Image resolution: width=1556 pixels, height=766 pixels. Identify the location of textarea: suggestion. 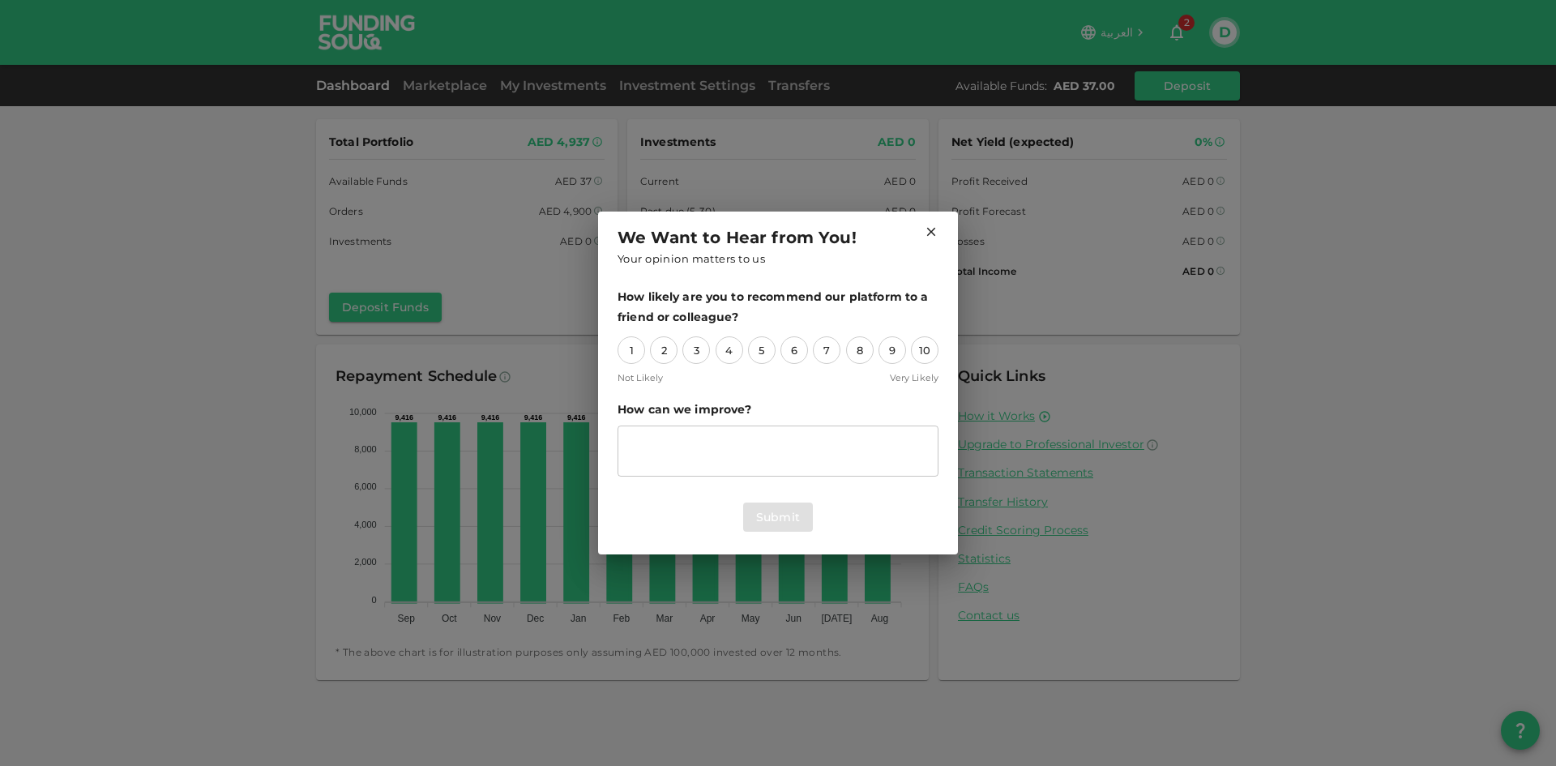
(778, 451).